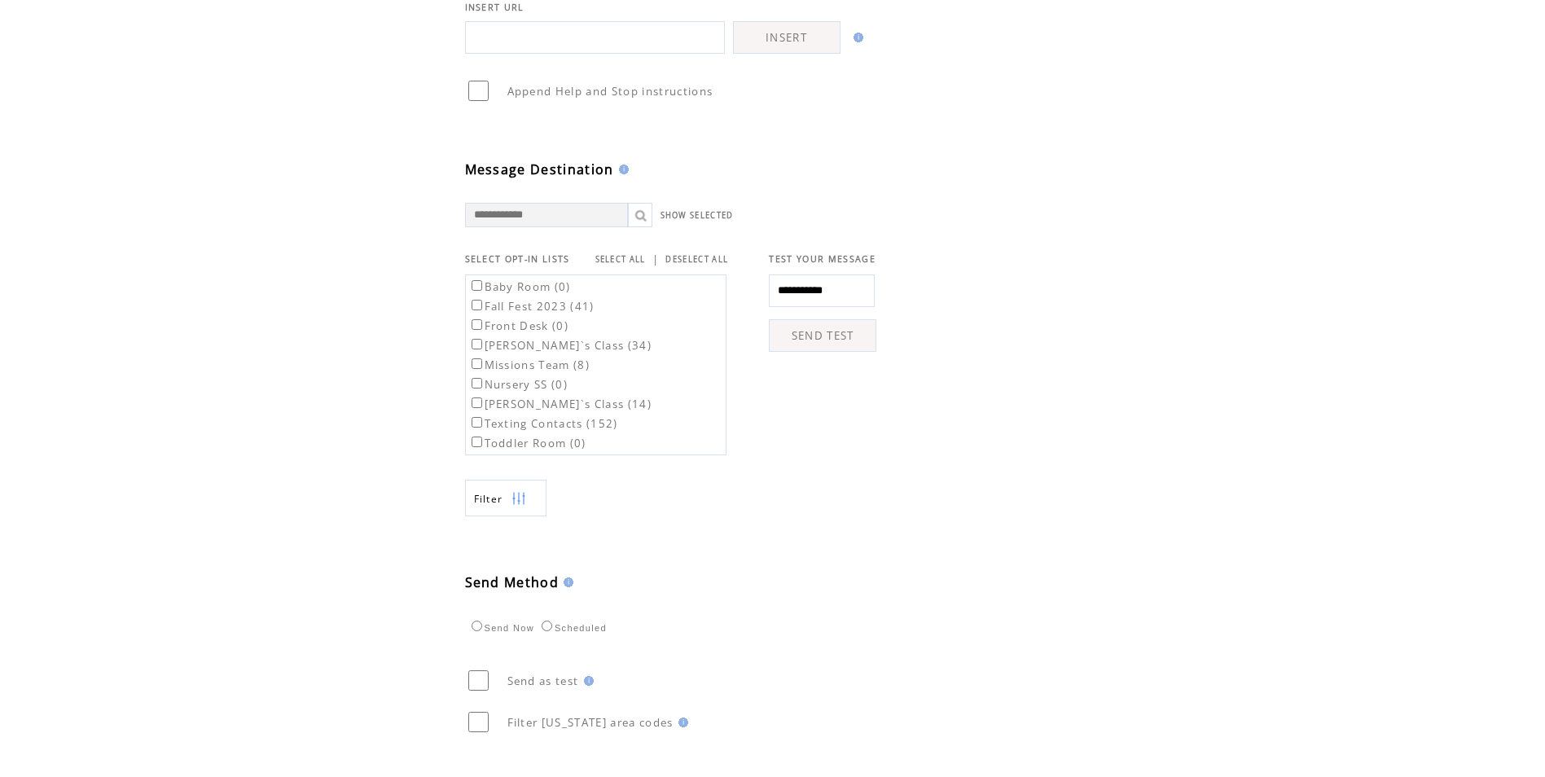  What do you see at coordinates (572, 628) in the screenshot?
I see `label: Scheduled` at bounding box center [572, 628].